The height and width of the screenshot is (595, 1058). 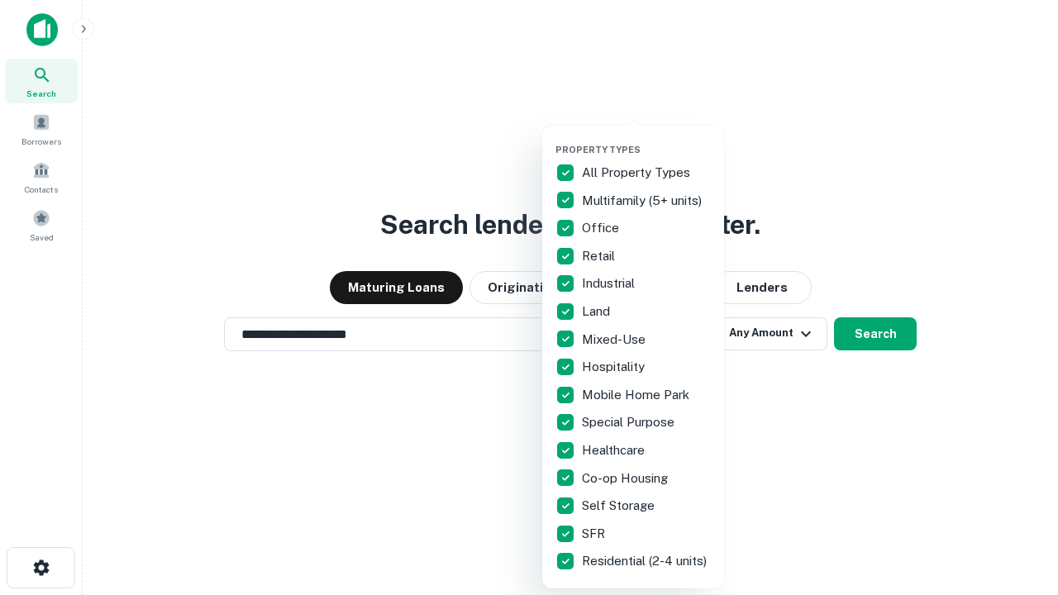 What do you see at coordinates (602, 228) in the screenshot?
I see `p: Office` at bounding box center [602, 228].